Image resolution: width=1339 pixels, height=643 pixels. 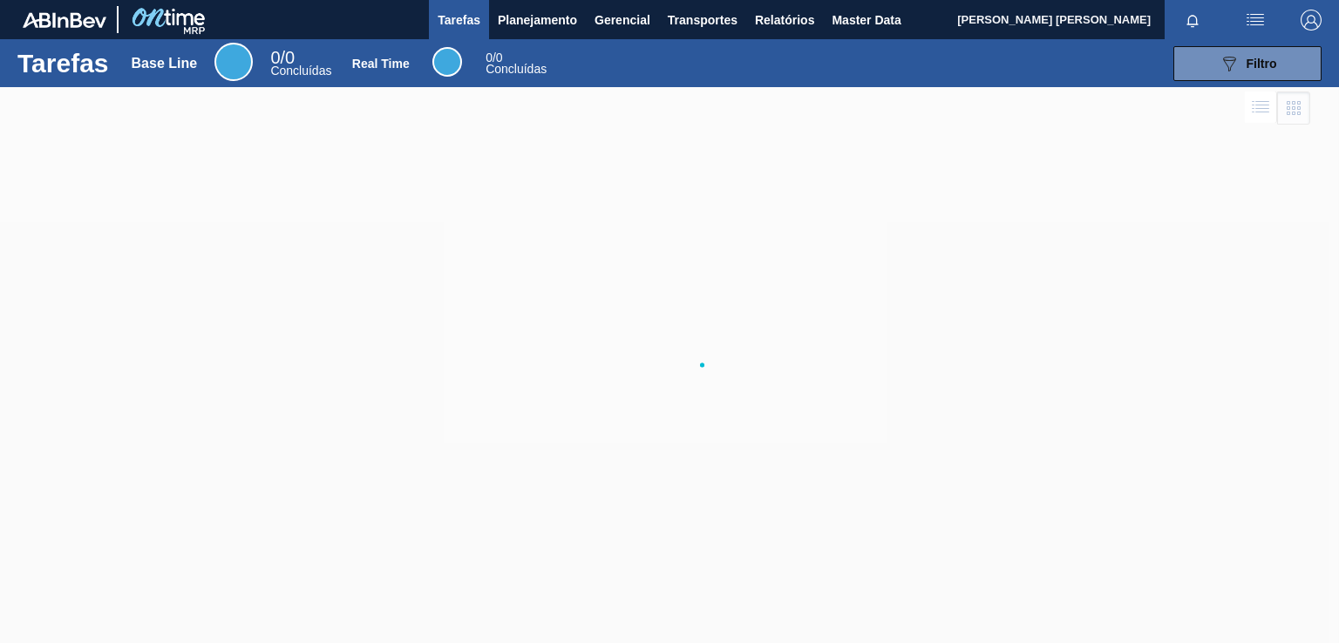 What do you see at coordinates (866, 20) in the screenshot?
I see `span: Master Data` at bounding box center [866, 20].